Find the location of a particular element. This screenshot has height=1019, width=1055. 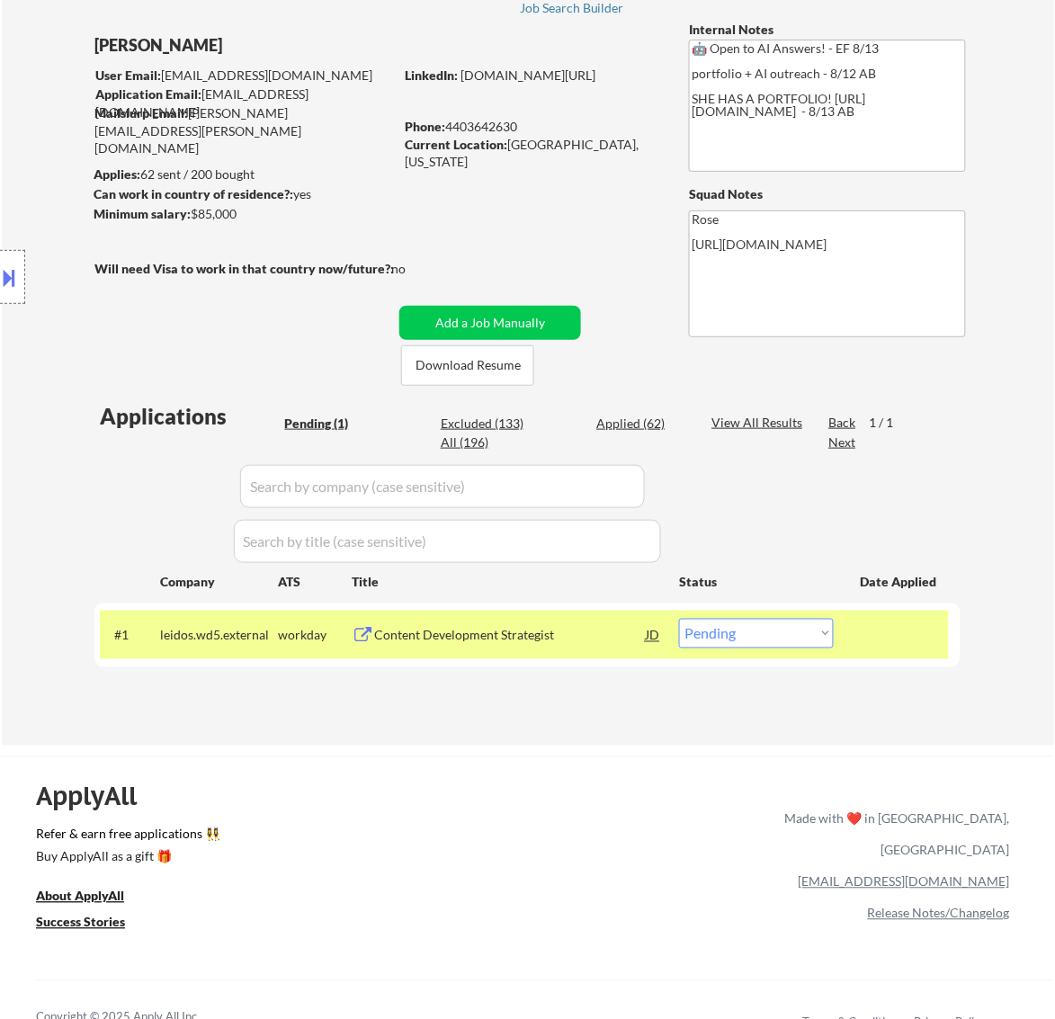

input: Search by title (case sensitive) is located at coordinates (447, 541).